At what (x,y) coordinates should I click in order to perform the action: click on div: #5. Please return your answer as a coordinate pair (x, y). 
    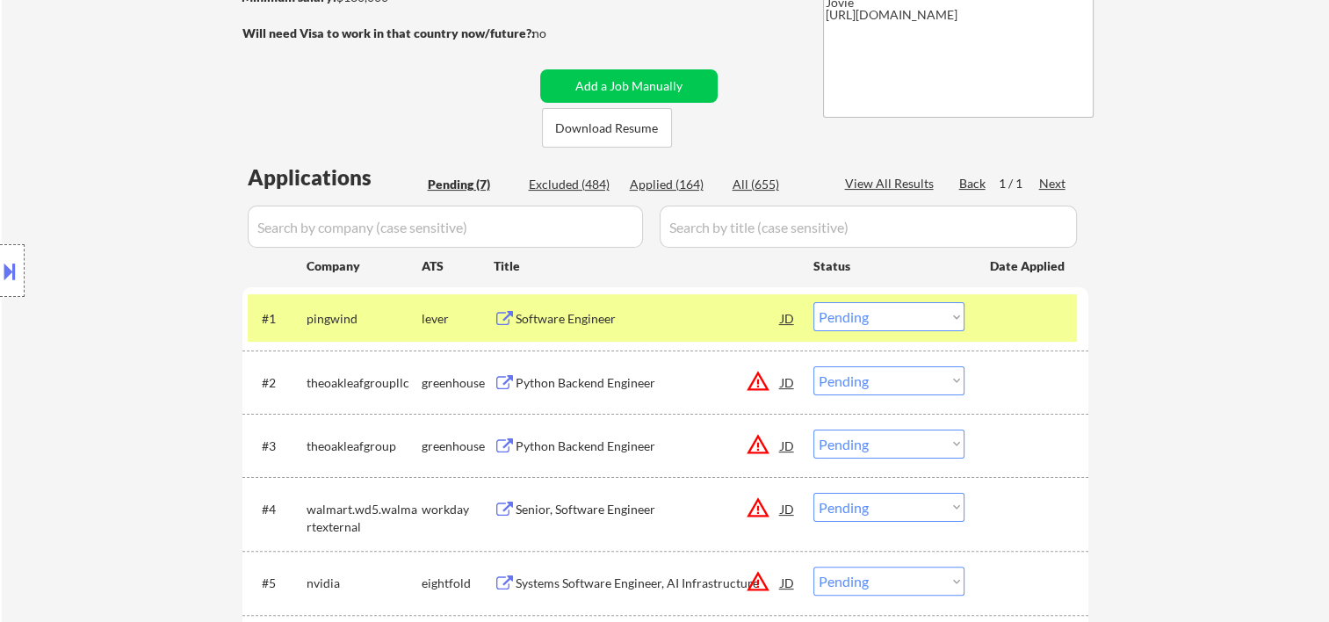
    Looking at the image, I should click on (277, 583).